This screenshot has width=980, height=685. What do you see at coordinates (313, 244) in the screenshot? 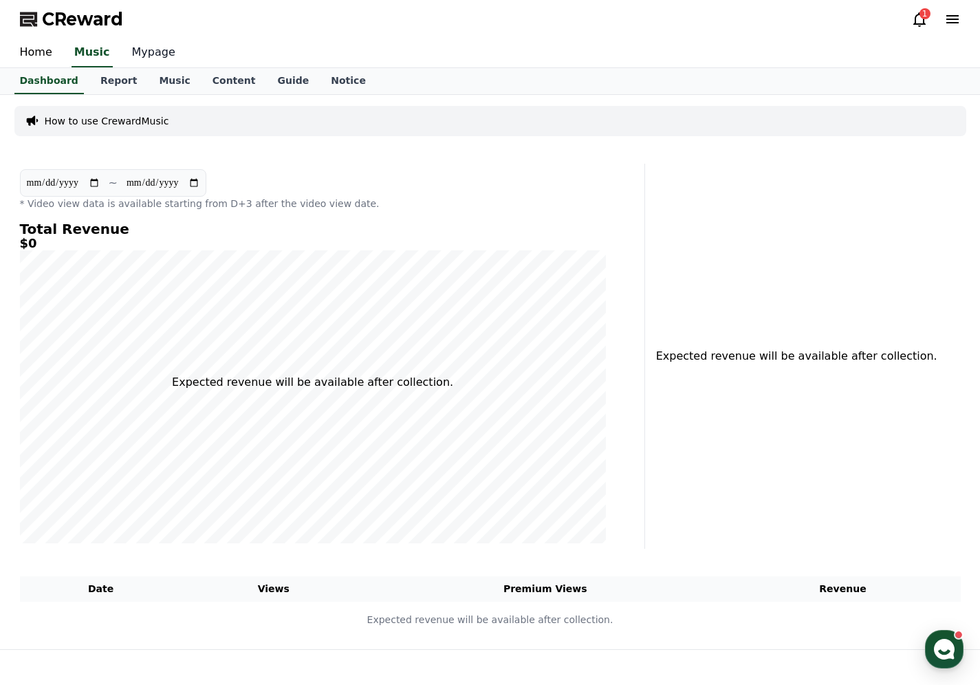
I see `h5: $0` at bounding box center [313, 244].